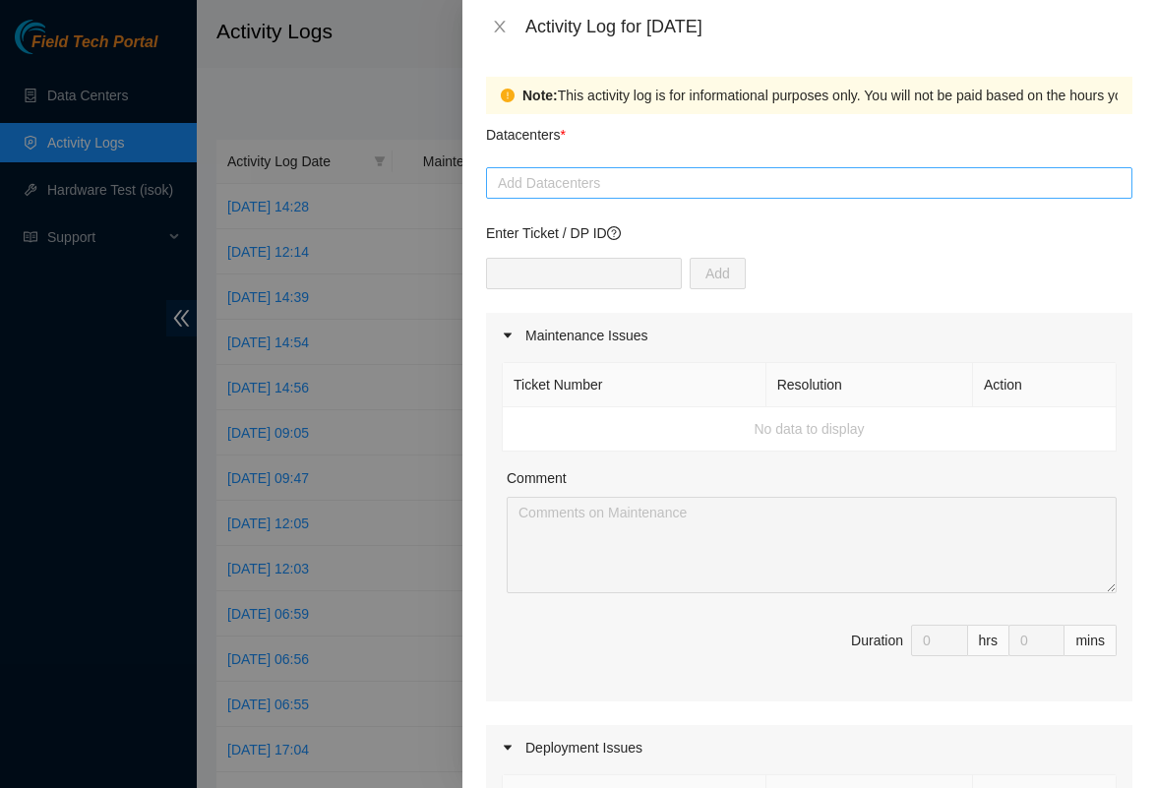 Image resolution: width=1156 pixels, height=788 pixels. Describe the element at coordinates (717, 273) in the screenshot. I see `button: Add` at that location.